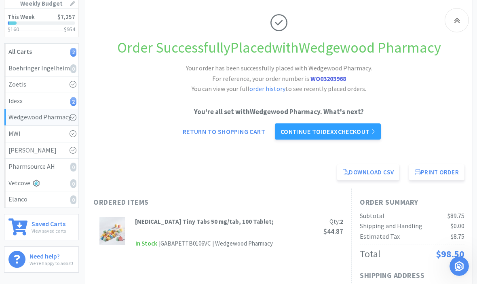  I want to click on div: Elanco, so click(41, 199).